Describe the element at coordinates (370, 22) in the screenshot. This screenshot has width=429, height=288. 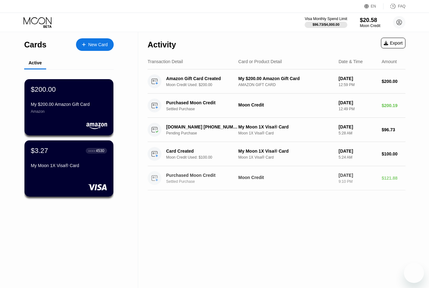
I see `div: $20.58Moon Credit` at that location.